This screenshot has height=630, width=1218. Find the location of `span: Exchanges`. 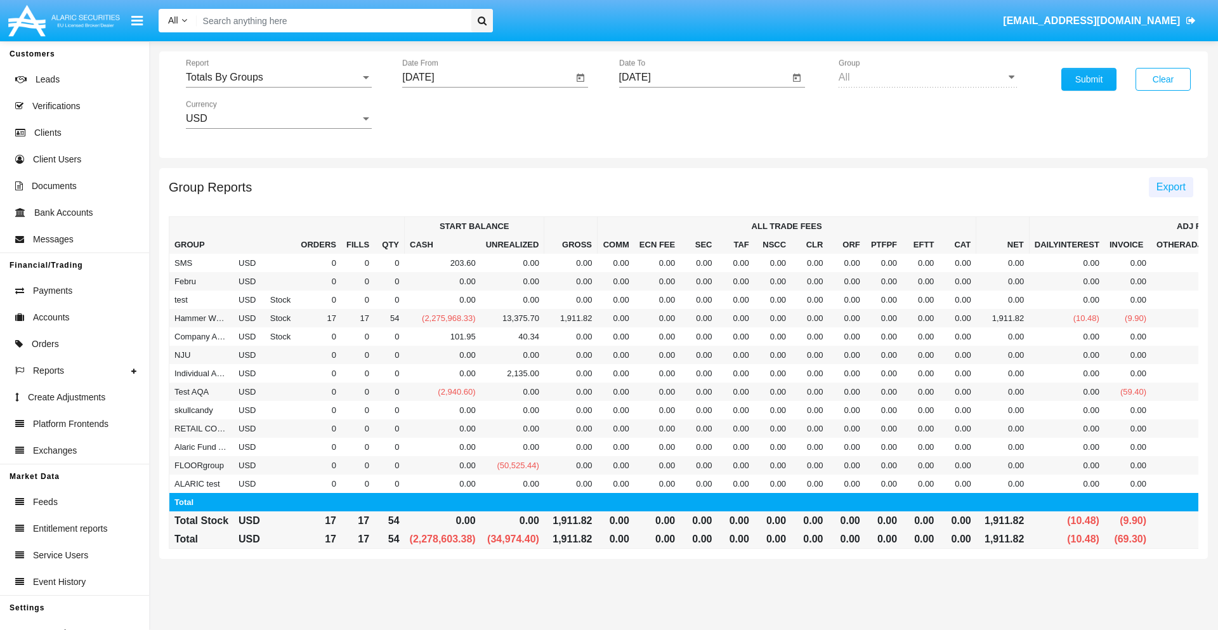

span: Exchanges is located at coordinates (55, 450).